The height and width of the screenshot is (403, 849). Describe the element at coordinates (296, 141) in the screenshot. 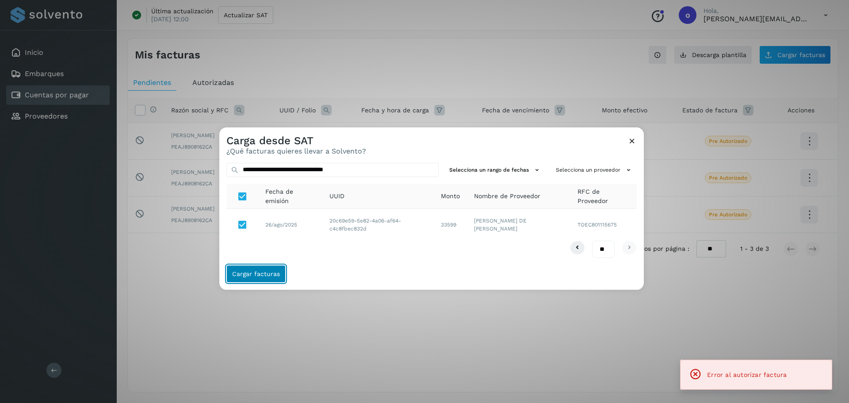

I see `h3: Carga desde SAT` at that location.